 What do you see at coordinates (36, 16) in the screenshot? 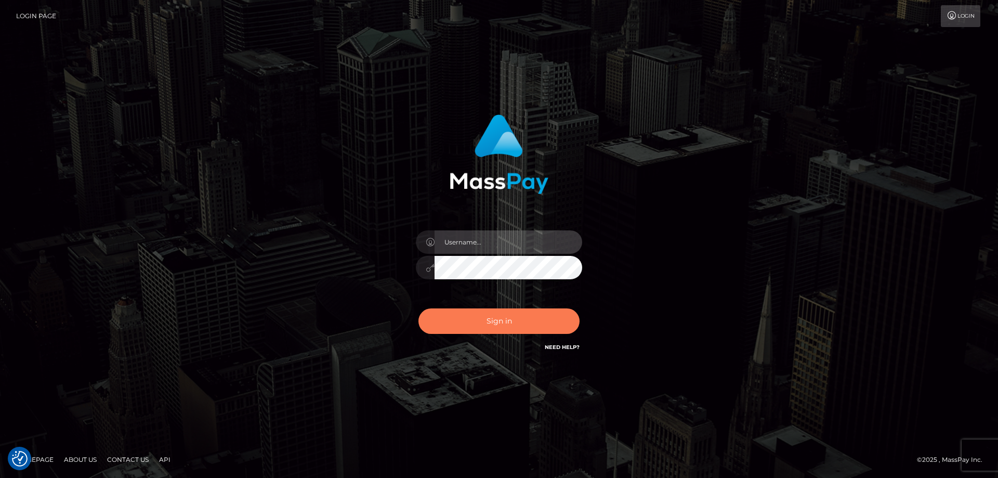
I see `a: Login Page` at bounding box center [36, 16].